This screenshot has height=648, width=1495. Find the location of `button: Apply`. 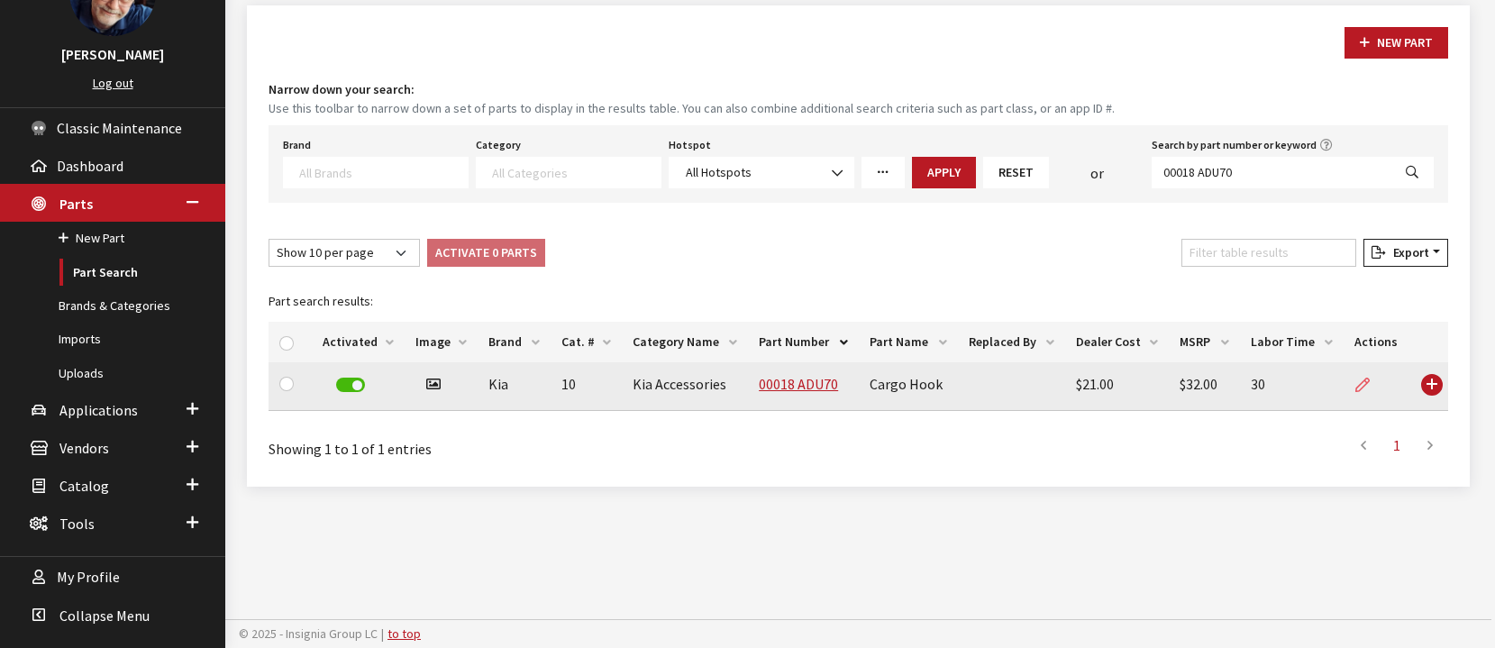

button: Apply is located at coordinates (943, 172).